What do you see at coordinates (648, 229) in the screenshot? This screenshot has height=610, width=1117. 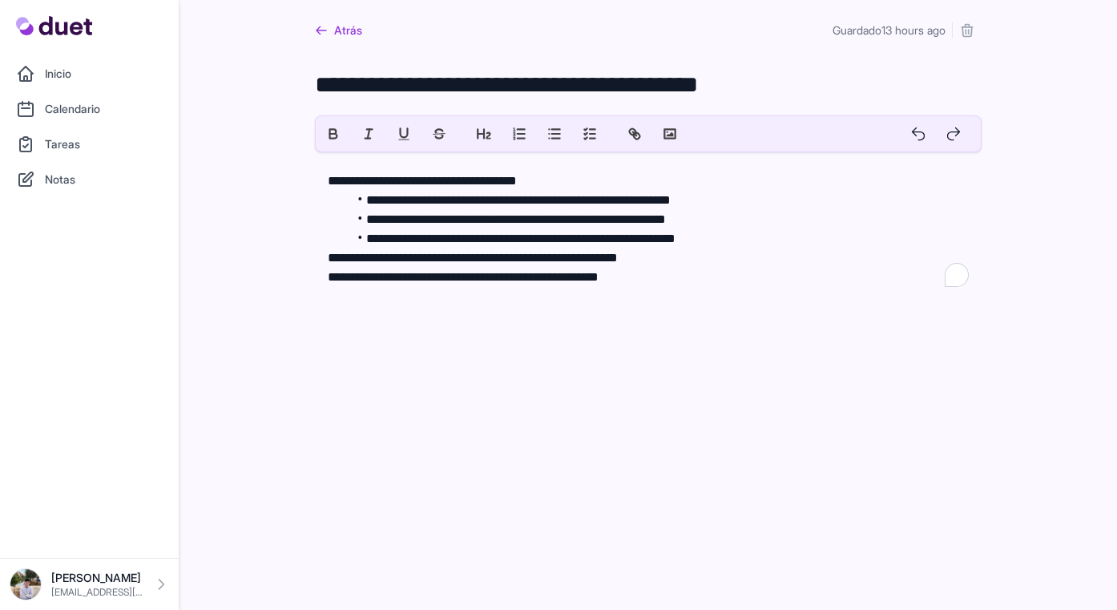 I see `div: To enrich screen reader interactions, please activate Accessibility in Grammarly extension settings` at bounding box center [648, 229].